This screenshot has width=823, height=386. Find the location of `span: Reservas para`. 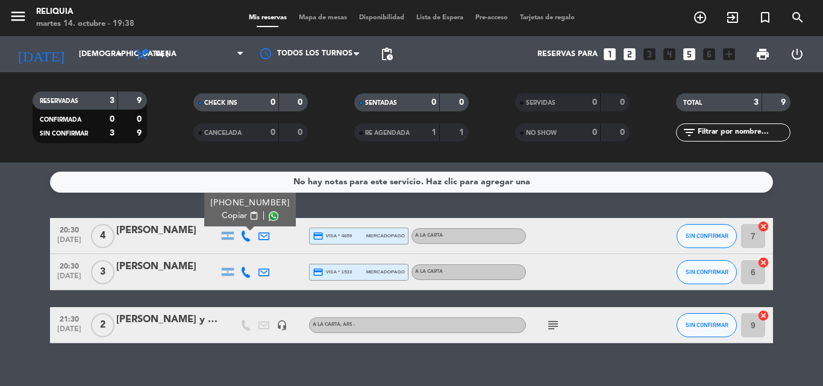

span: Reservas para is located at coordinates (568, 54).